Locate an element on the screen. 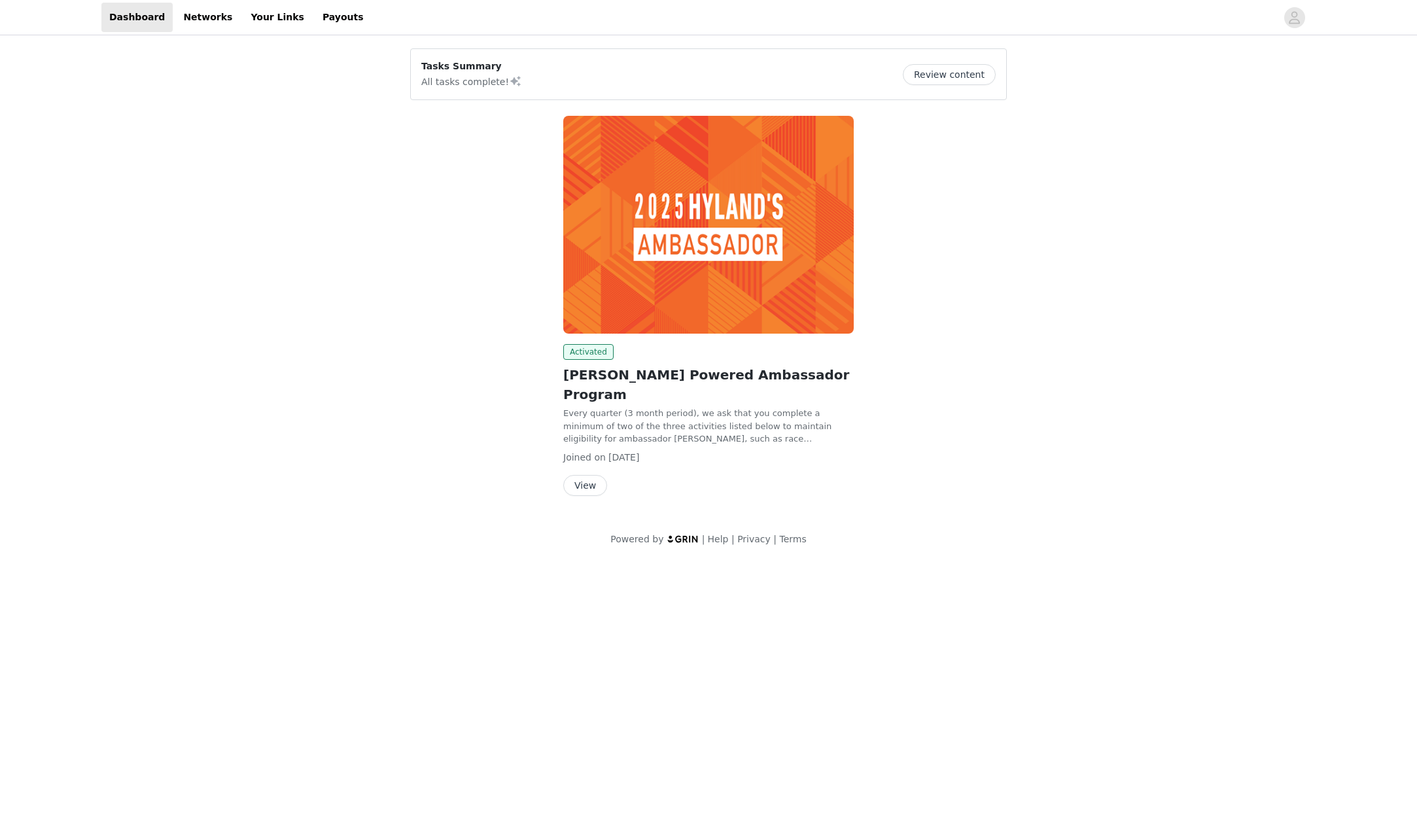 The image size is (1417, 840). p: All tasks complete! is located at coordinates (471, 81).